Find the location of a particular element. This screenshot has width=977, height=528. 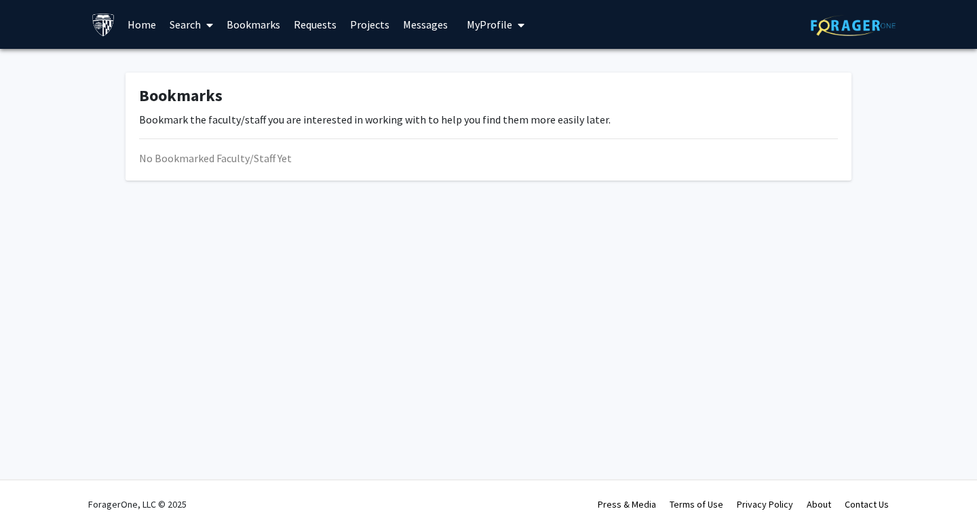

img: Johns Hopkins University Logo is located at coordinates (103, 24).